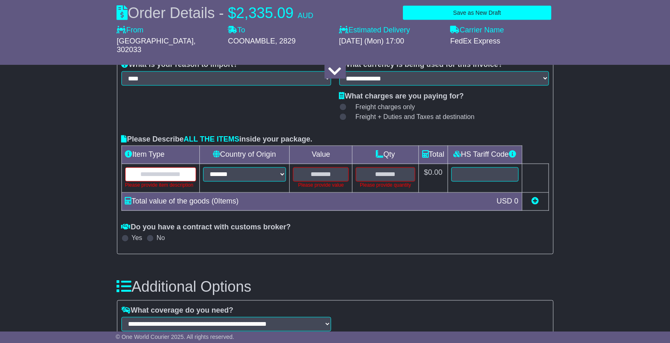 The width and height of the screenshot is (670, 343). Describe the element at coordinates (335, 287) in the screenshot. I see `h3: Additional Options` at that location.